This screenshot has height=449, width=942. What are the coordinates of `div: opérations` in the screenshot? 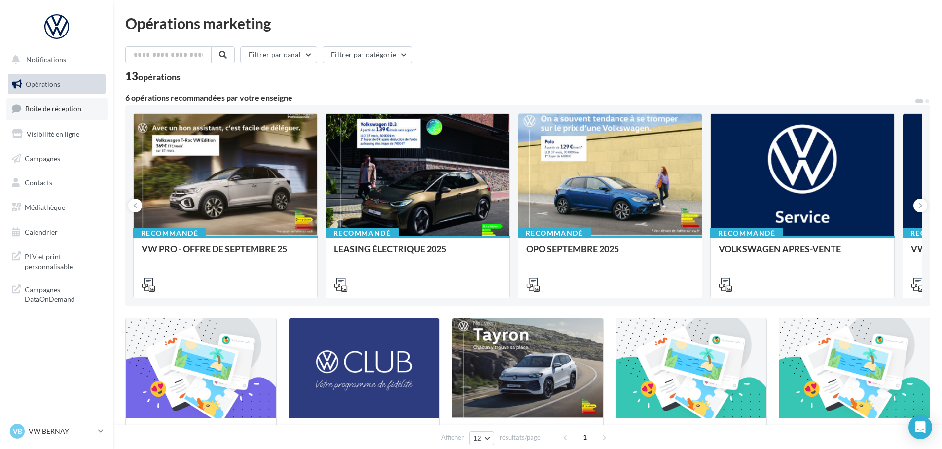 It's located at (159, 77).